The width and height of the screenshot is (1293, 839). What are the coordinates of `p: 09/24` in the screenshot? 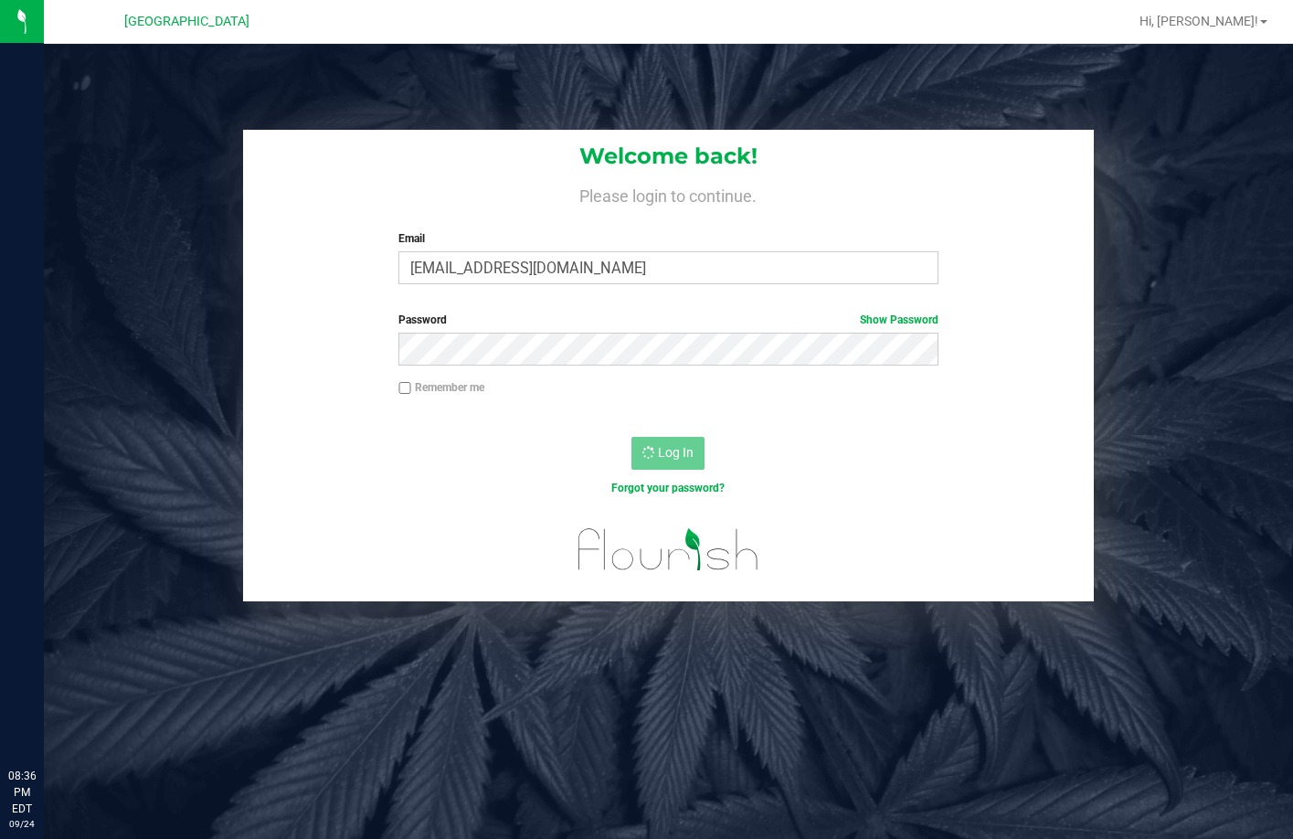 It's located at (22, 823).